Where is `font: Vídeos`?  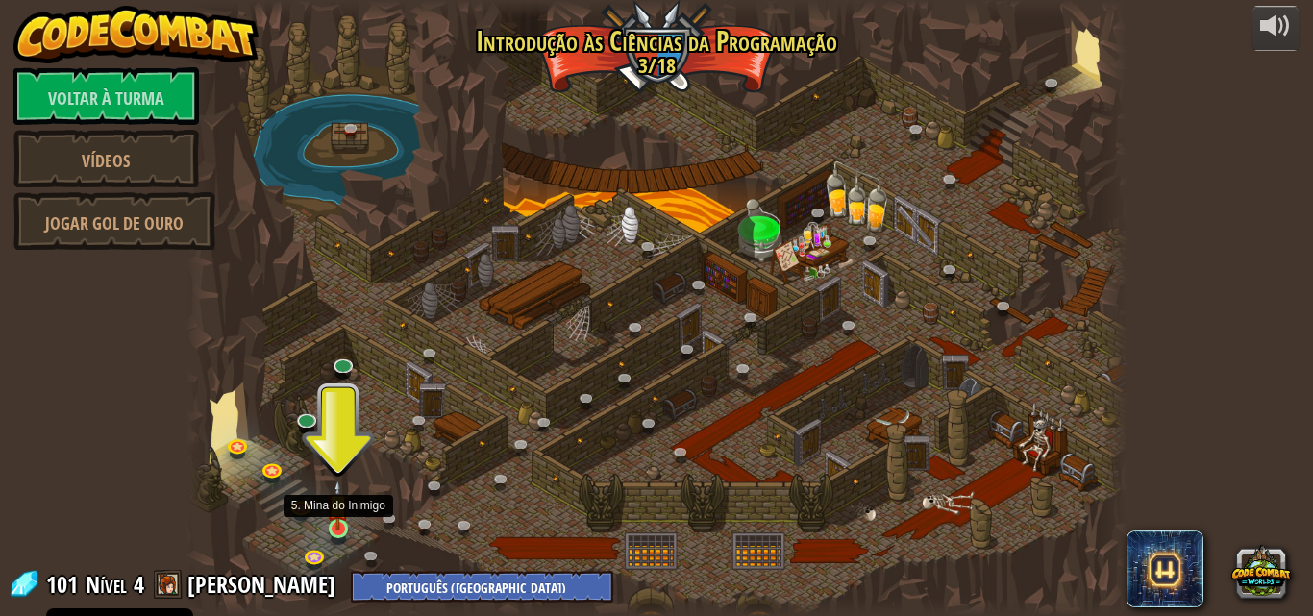 font: Vídeos is located at coordinates (106, 160).